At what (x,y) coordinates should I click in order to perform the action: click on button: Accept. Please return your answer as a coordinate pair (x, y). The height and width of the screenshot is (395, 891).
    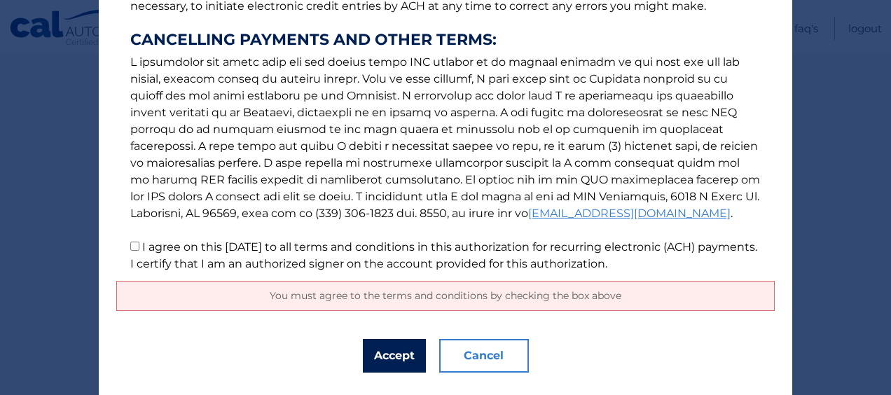
    Looking at the image, I should click on (394, 356).